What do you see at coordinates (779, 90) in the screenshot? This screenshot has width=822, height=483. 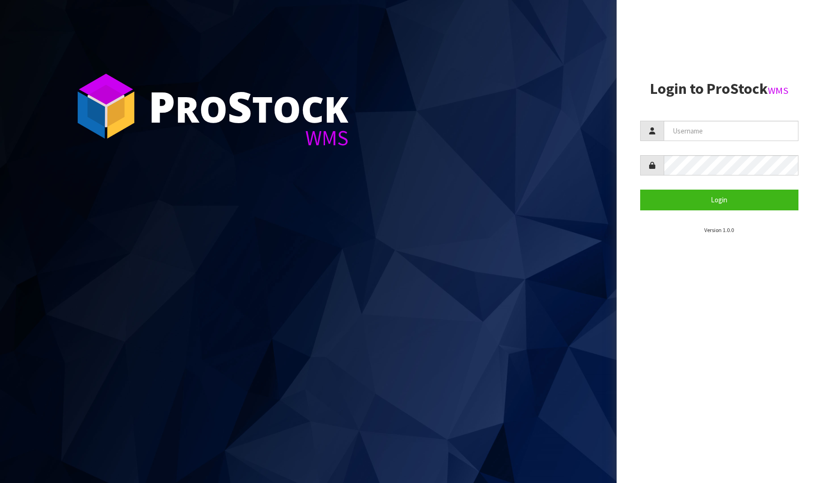 I see `small: WMS` at bounding box center [779, 90].